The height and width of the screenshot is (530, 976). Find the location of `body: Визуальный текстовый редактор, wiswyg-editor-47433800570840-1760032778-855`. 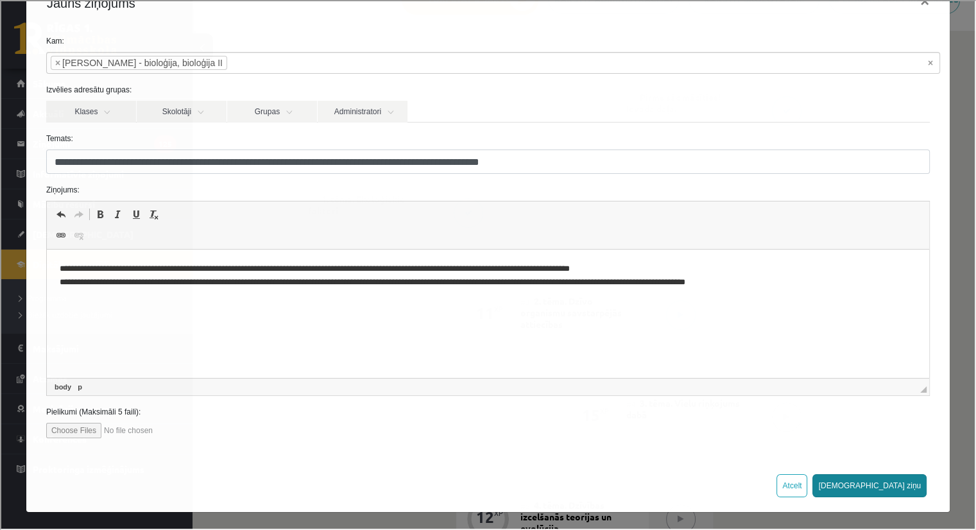

body: Визуальный текстовый редактор, wiswyg-editor-47433800570840-1760032778-855 is located at coordinates (441, 26).